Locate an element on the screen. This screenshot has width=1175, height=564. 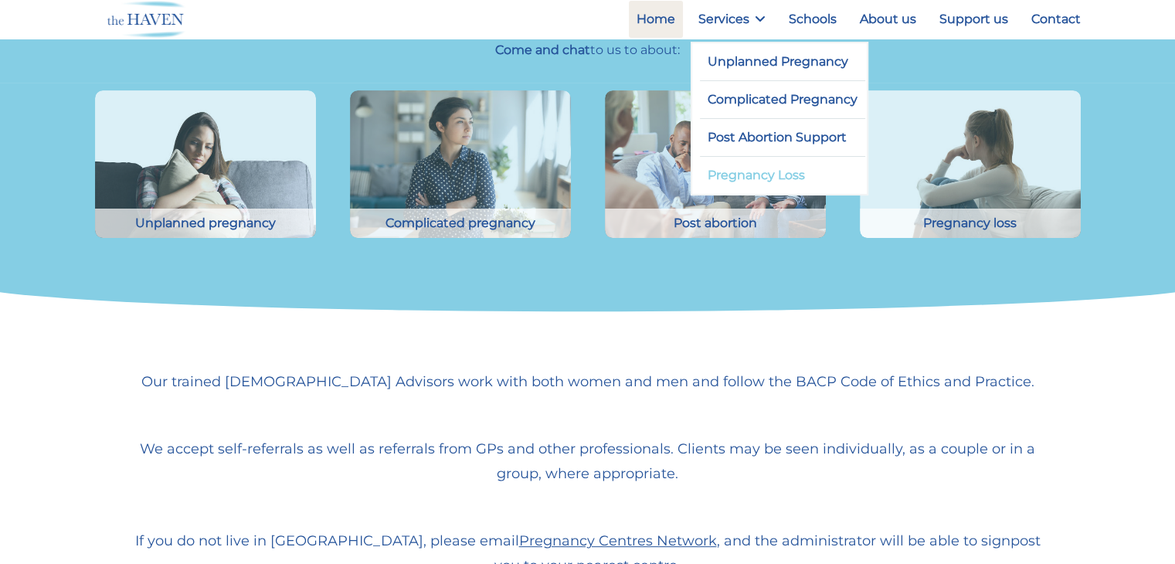
img: Front view of a sad girl embracing a pillow sitting on a couch is located at coordinates (205, 164).